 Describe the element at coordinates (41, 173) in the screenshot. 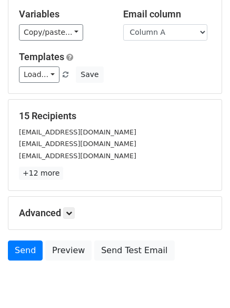

I see `a: +12 more` at that location.